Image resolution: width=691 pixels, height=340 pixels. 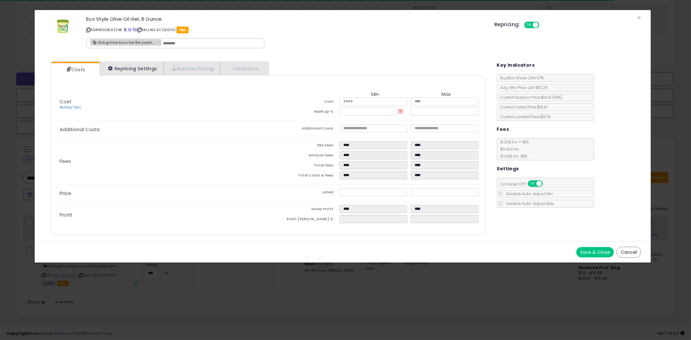 What do you see at coordinates (70, 107) in the screenshot?
I see `a: Markup Tiers` at bounding box center [70, 107].